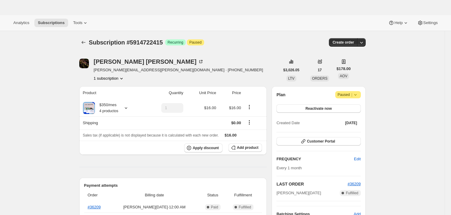  I want to click on button: $3,026.05, so click(291, 70).